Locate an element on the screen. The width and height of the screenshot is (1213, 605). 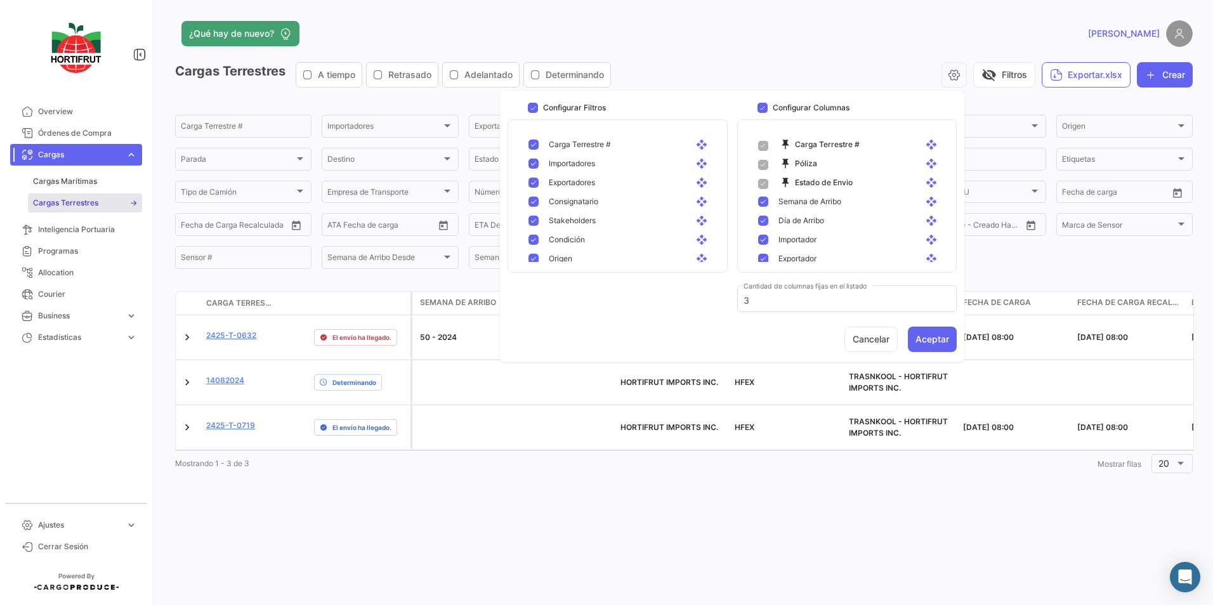
span: Importador is located at coordinates (797, 240).